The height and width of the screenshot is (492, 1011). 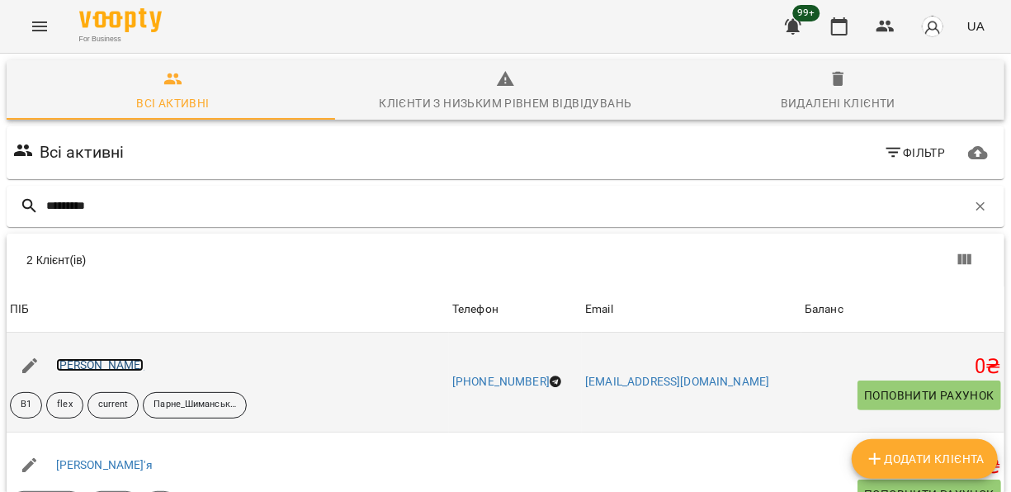 I want to click on button: Поповнити рахунок, so click(x=929, y=395).